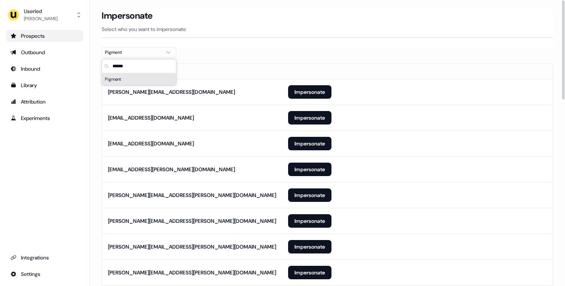 The width and height of the screenshot is (565, 286). Describe the element at coordinates (45, 85) in the screenshot. I see `a: Go to templates` at that location.